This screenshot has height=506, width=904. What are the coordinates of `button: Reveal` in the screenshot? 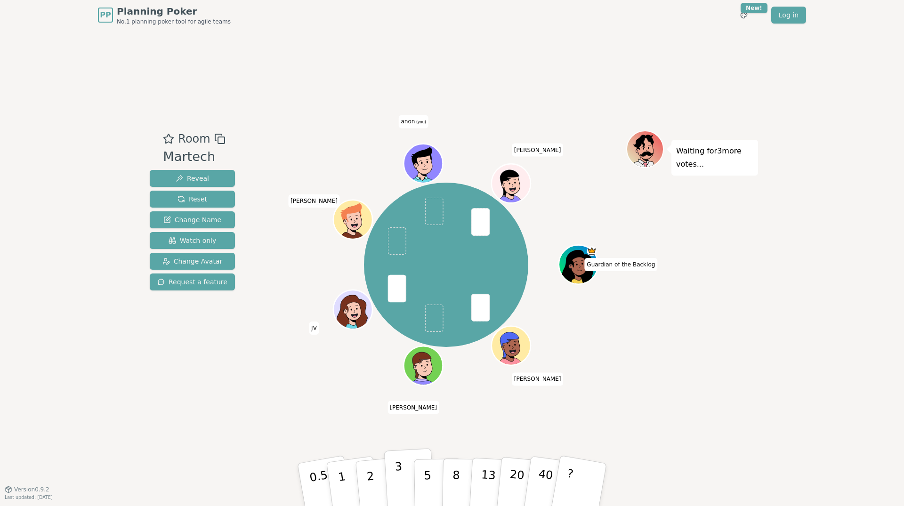 It's located at (192, 178).